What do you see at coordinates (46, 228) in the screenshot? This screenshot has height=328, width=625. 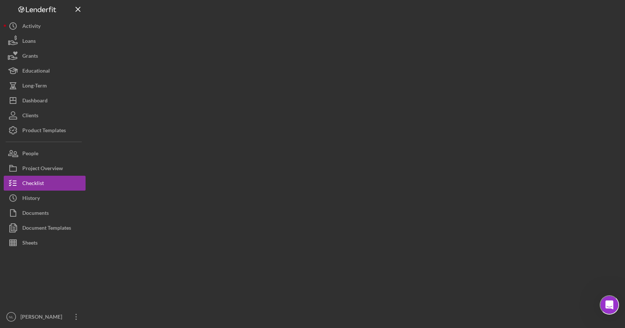 I see `div: Document Templates` at bounding box center [46, 228].